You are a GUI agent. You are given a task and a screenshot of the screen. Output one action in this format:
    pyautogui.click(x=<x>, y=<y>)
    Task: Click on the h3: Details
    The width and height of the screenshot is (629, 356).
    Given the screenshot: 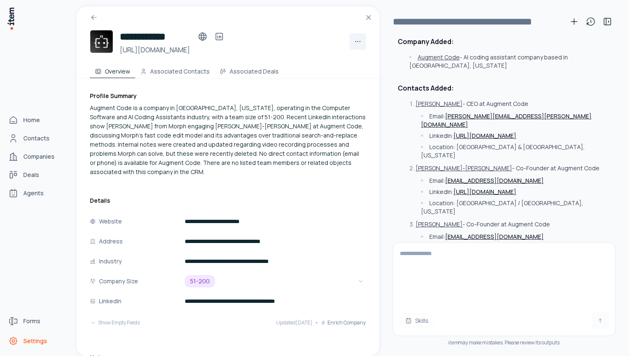 What is the action you would take?
    pyautogui.click(x=227, y=201)
    